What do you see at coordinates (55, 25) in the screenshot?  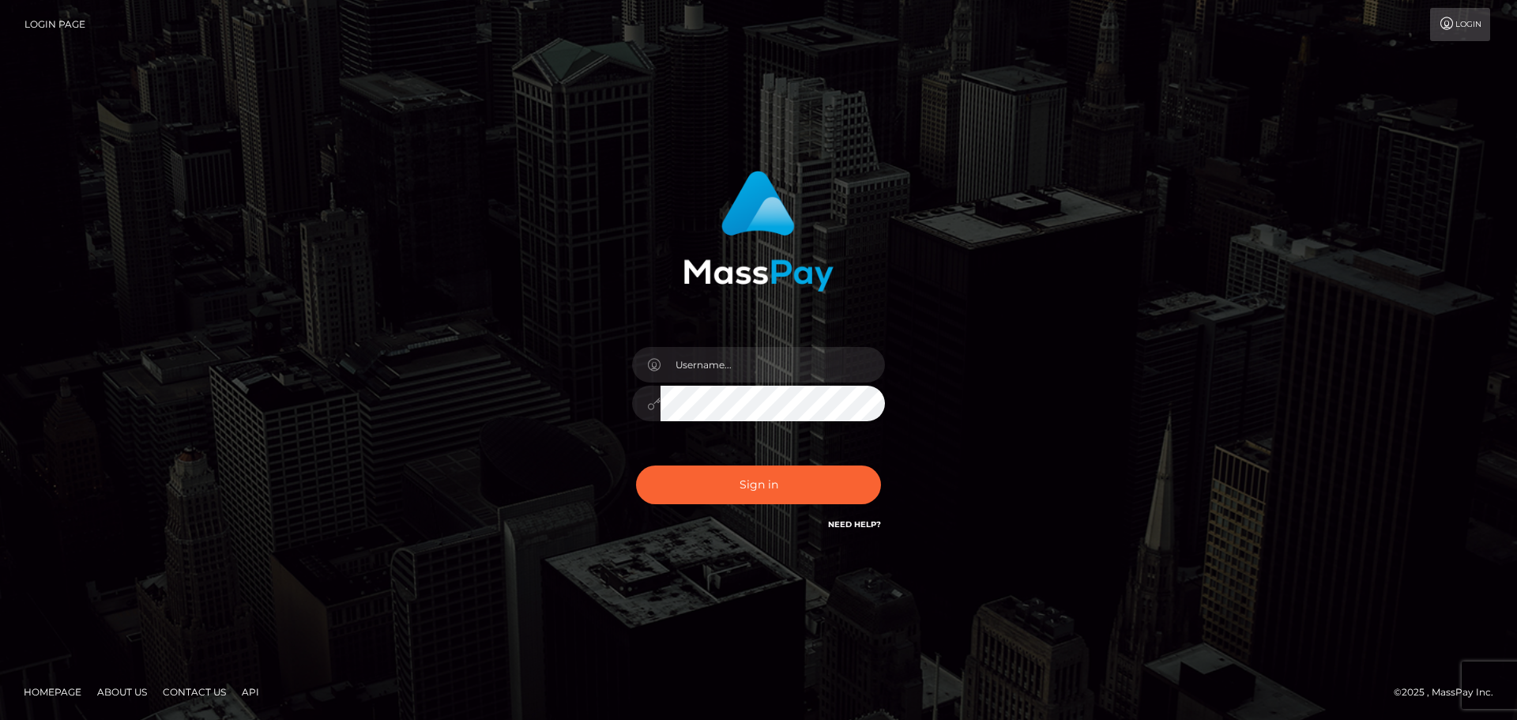 I see `a: Login Page` at bounding box center [55, 25].